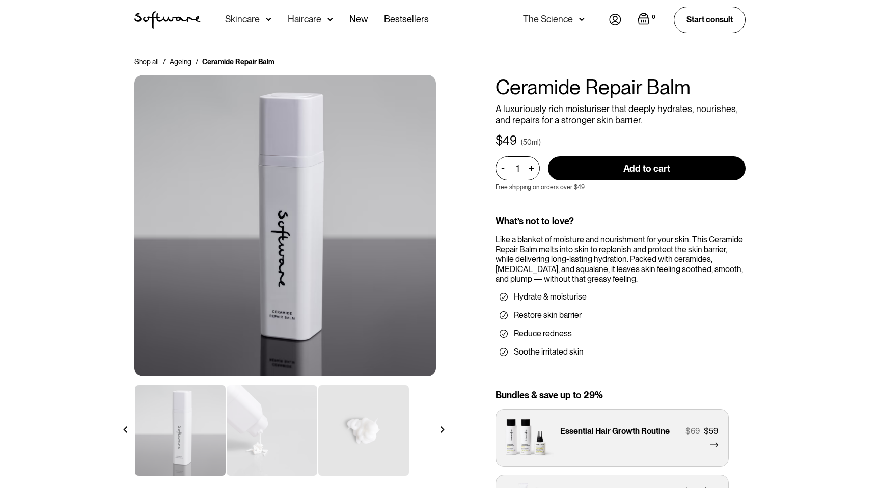  What do you see at coordinates (125, 429) in the screenshot?
I see `img: arrow left` at bounding box center [125, 429].